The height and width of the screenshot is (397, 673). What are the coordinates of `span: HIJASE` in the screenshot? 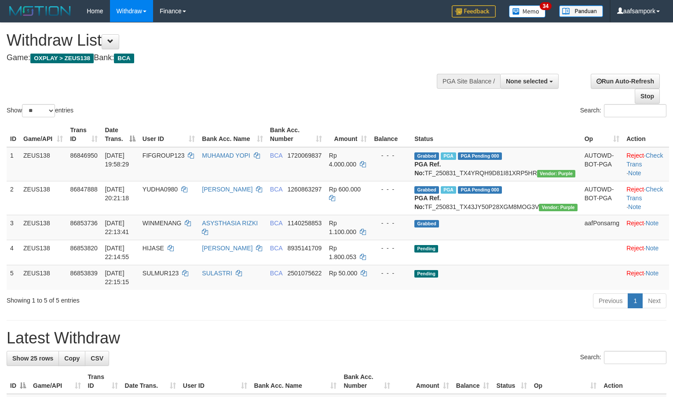 It's located at (153, 248).